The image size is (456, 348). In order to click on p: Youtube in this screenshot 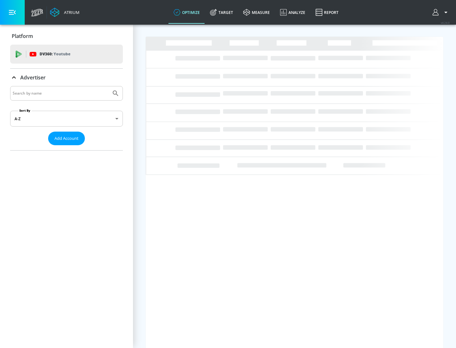, I will do `click(62, 54)`.